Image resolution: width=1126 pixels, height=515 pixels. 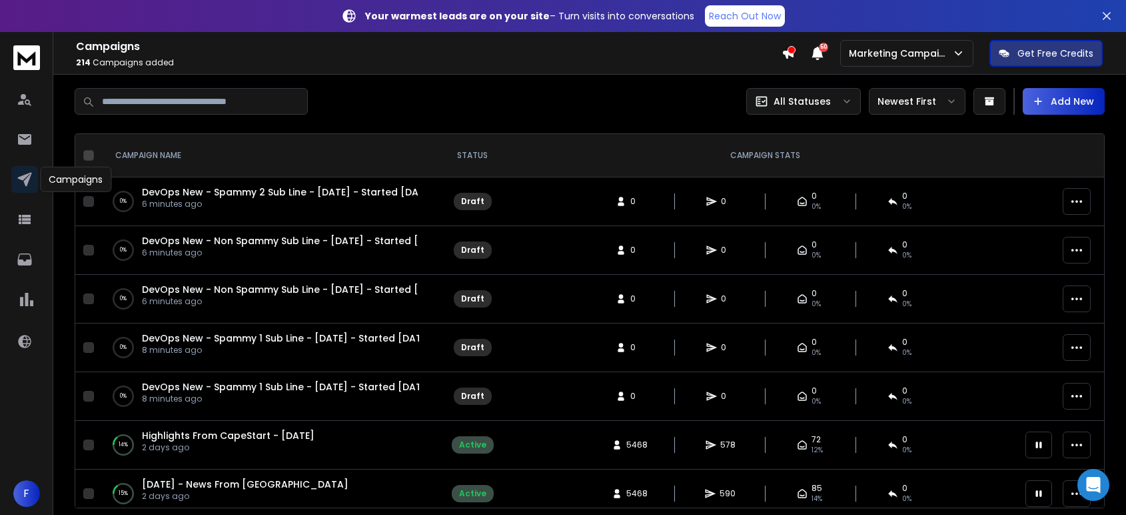 What do you see at coordinates (816, 439) in the screenshot?
I see `span: 72` at bounding box center [816, 439].